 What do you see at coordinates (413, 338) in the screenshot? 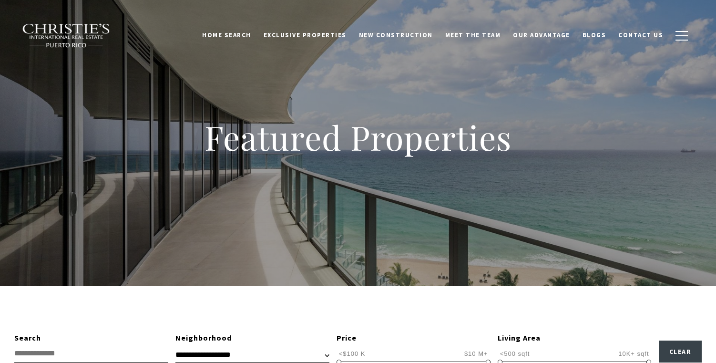
I see `div: Price` at bounding box center [413, 338].